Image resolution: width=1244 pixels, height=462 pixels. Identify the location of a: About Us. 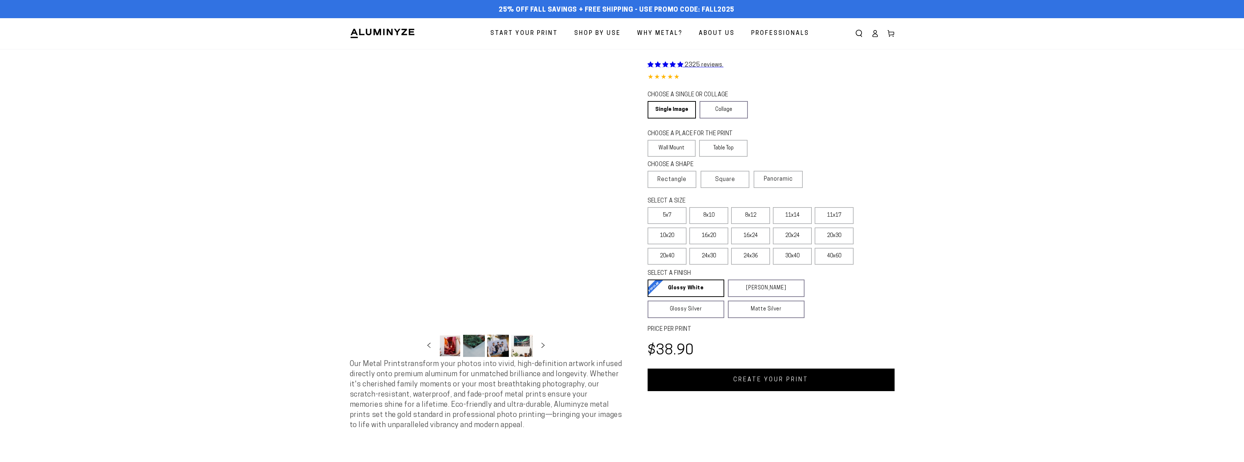
(717, 33).